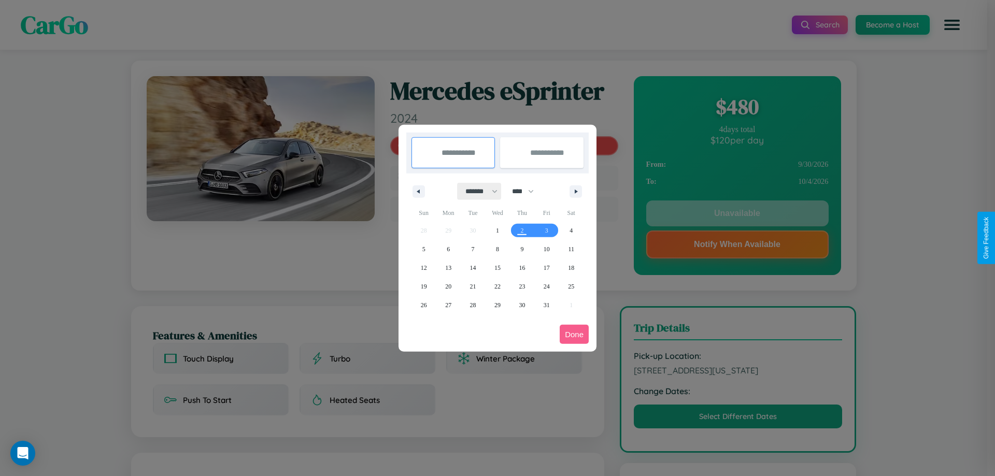  Describe the element at coordinates (423, 213) in the screenshot. I see `span: Sun` at that location.